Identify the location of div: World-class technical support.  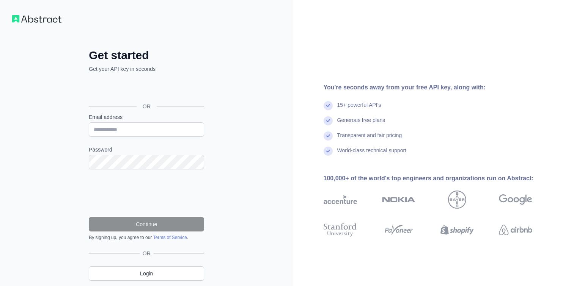
(372, 154).